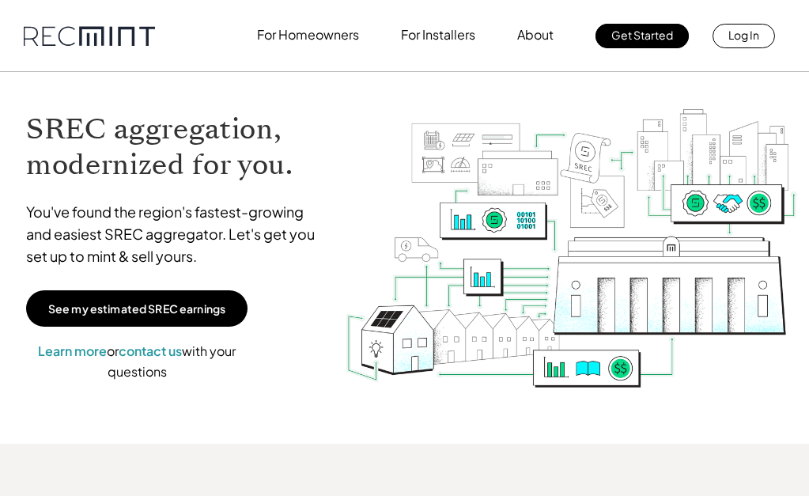 The width and height of the screenshot is (809, 496). What do you see at coordinates (137, 361) in the screenshot?
I see `p: or with your questions` at bounding box center [137, 361].